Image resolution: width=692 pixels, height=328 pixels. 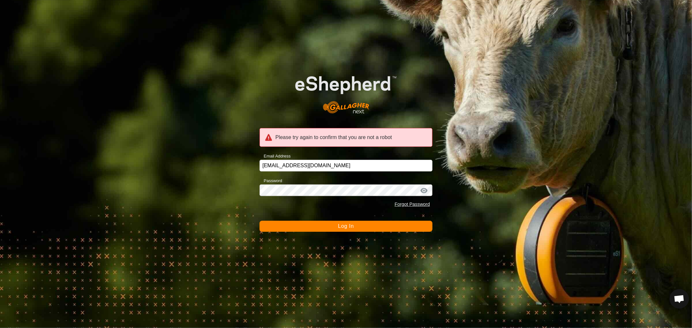 What do you see at coordinates (346, 226) in the screenshot?
I see `button: Log In` at bounding box center [346, 226].